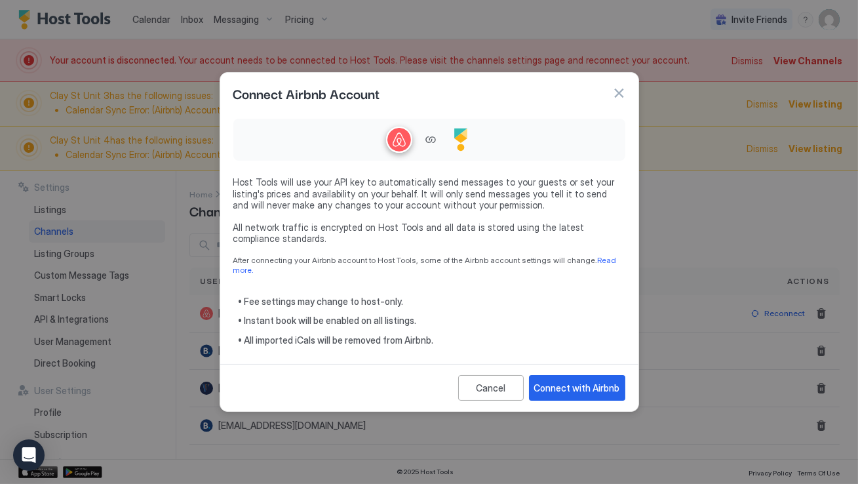 Image resolution: width=858 pixels, height=484 pixels. Describe the element at coordinates (490, 387) in the screenshot. I see `div: Cancel` at that location.